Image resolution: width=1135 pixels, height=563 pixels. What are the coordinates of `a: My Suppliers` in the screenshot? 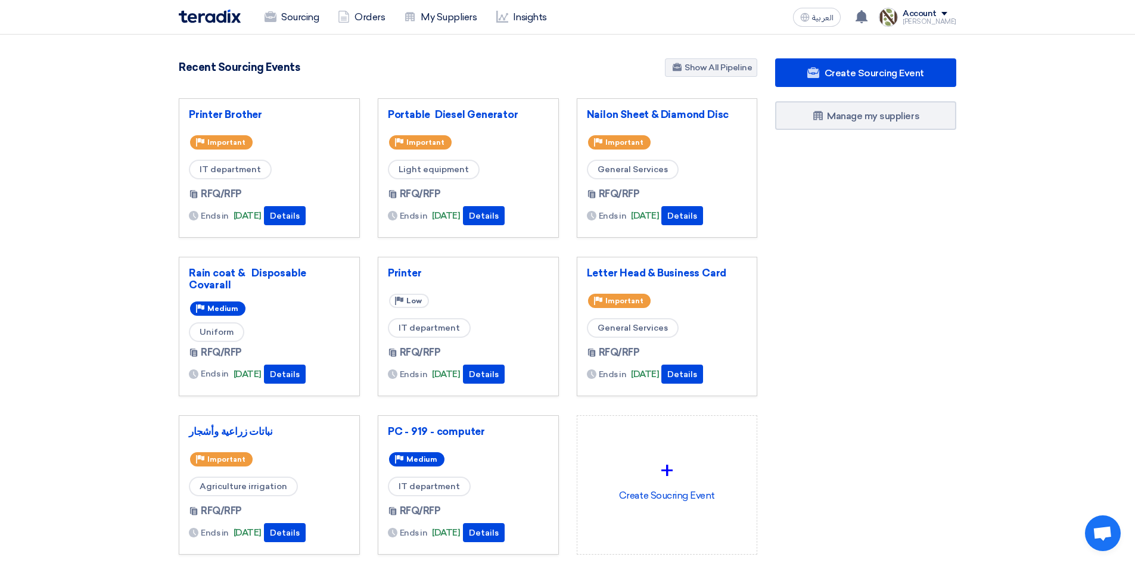 It's located at (440, 17).